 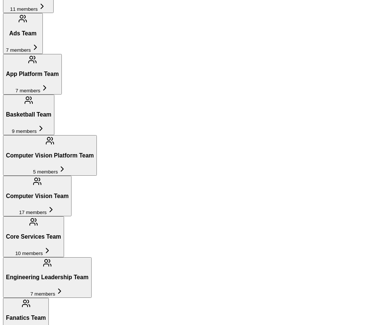 What do you see at coordinates (34, 237) in the screenshot?
I see `button: Core Services Team10 members` at bounding box center [34, 237].